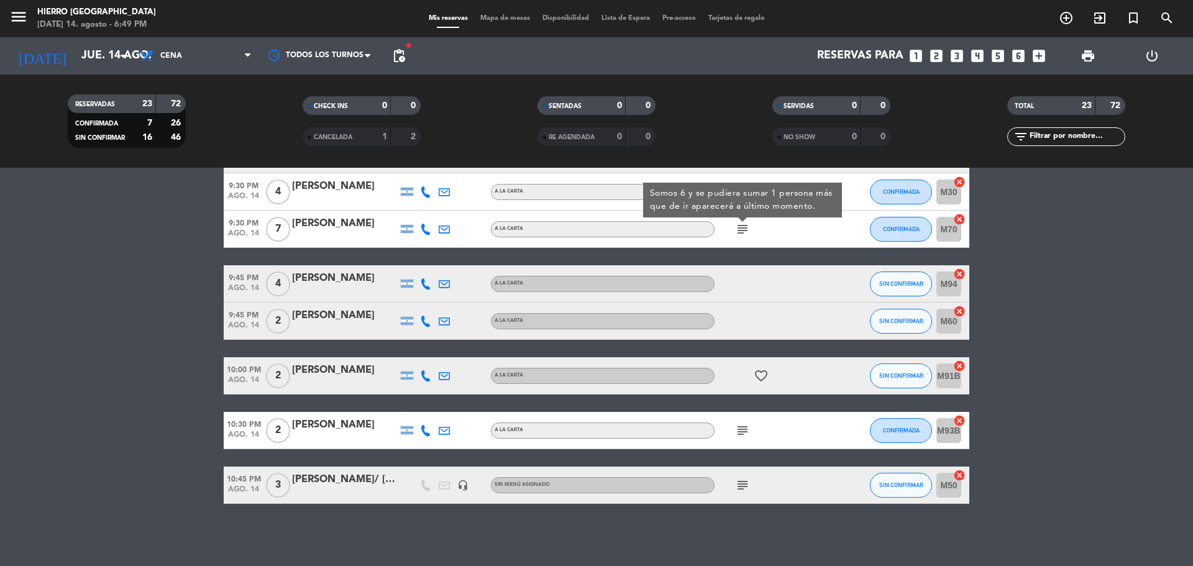 Image resolution: width=1193 pixels, height=566 pixels. I want to click on button: menu, so click(19, 19).